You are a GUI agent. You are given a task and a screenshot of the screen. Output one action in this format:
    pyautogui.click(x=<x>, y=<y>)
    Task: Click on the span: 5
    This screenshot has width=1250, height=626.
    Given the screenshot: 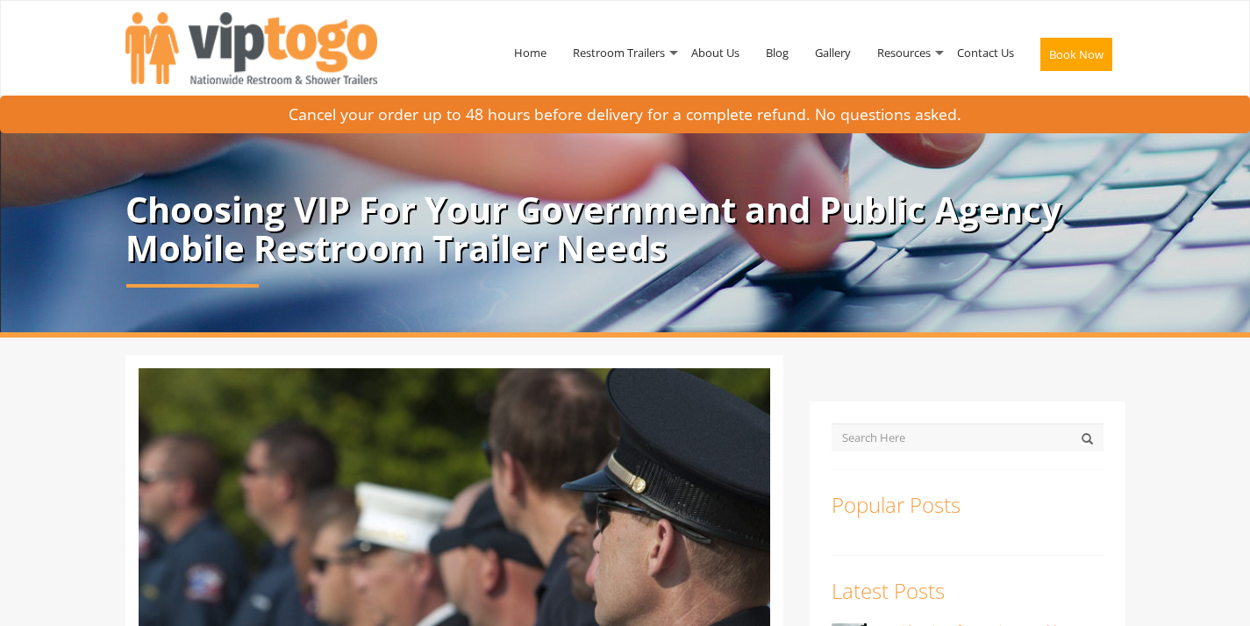 What is the action you would take?
    pyautogui.click(x=105, y=576)
    